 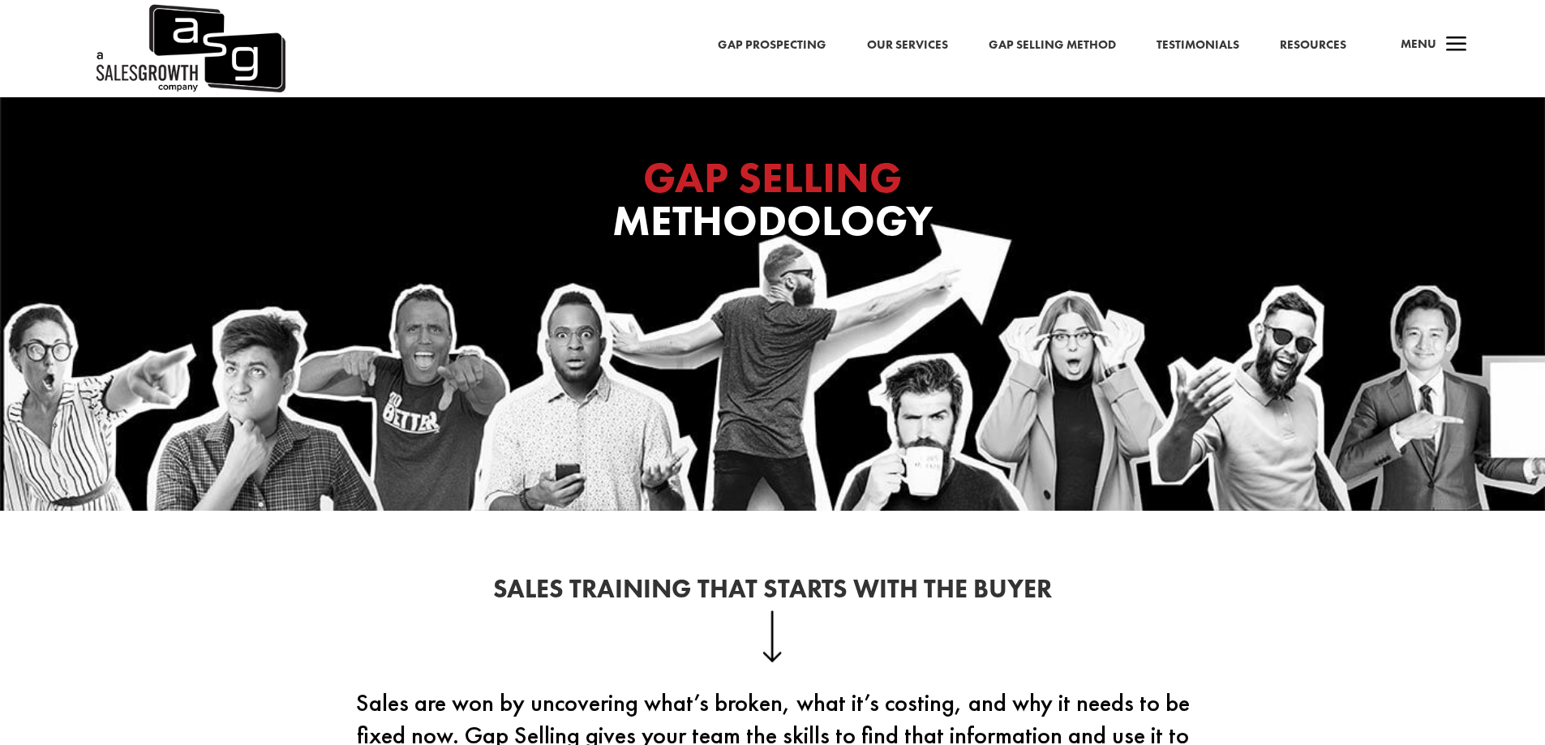 I want to click on a: Testimonials, so click(x=1198, y=45).